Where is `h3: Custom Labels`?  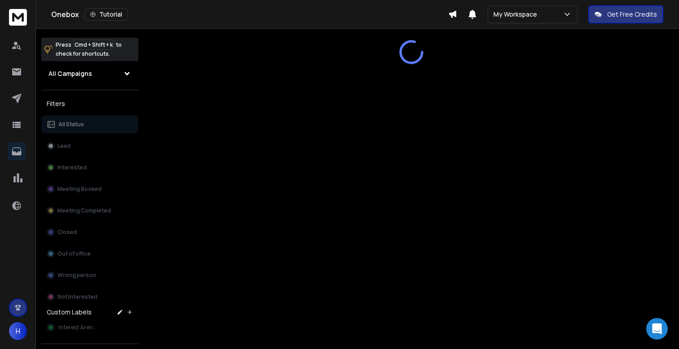
h3: Custom Labels is located at coordinates (69, 312).